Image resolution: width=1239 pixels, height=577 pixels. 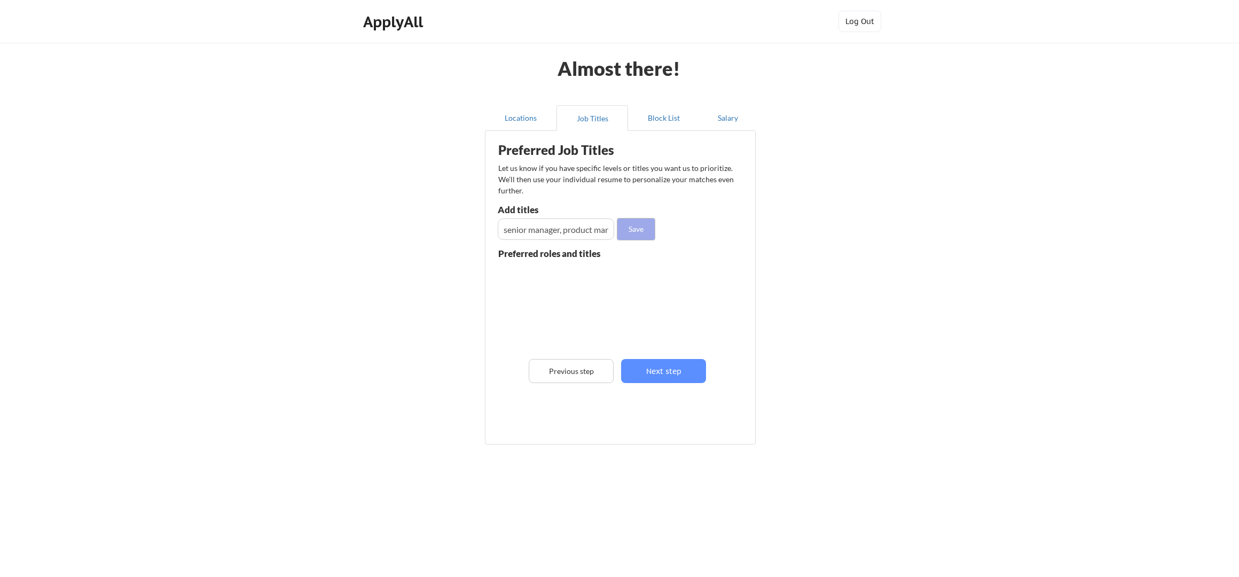 What do you see at coordinates (571, 371) in the screenshot?
I see `button: Previous step` at bounding box center [571, 371].